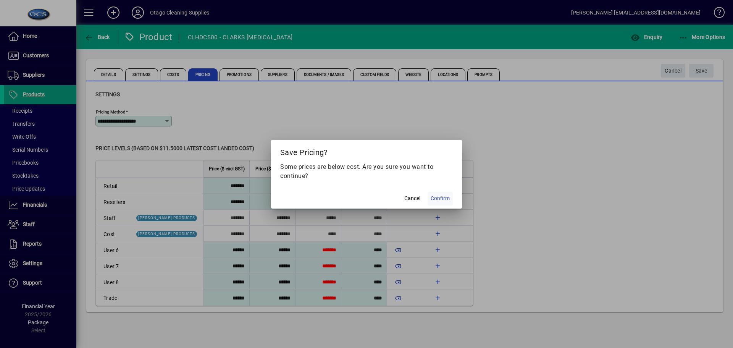 This screenshot has width=733, height=348. I want to click on p: Some prices are below cost. Are you sure you want to continue?, so click(366, 171).